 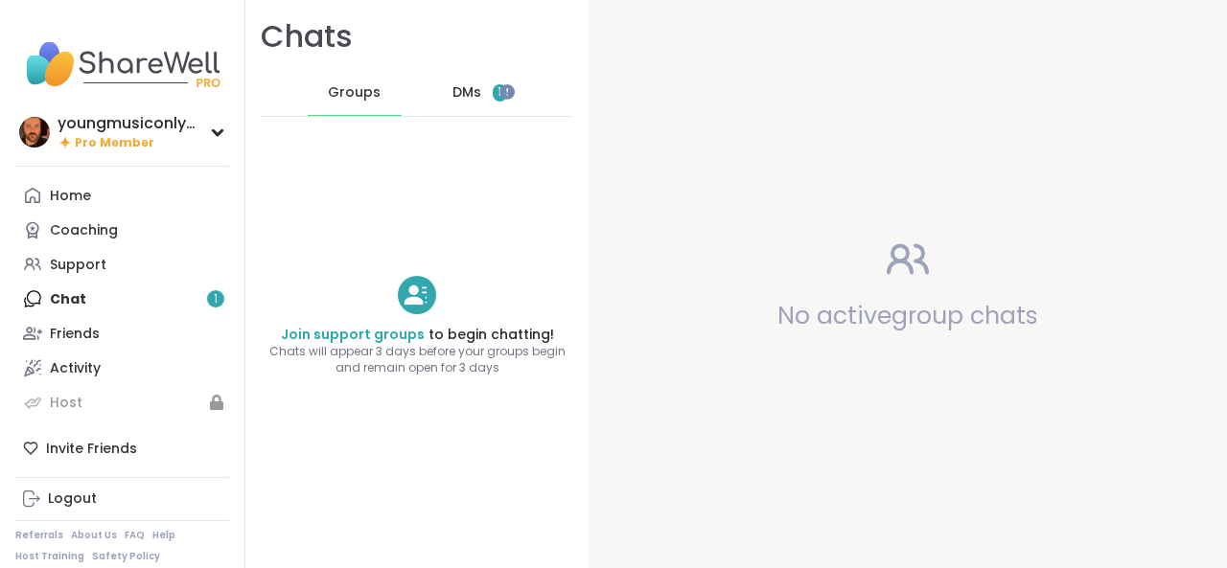 What do you see at coordinates (122, 449) in the screenshot?
I see `div: Invite Friends` at bounding box center [122, 449].